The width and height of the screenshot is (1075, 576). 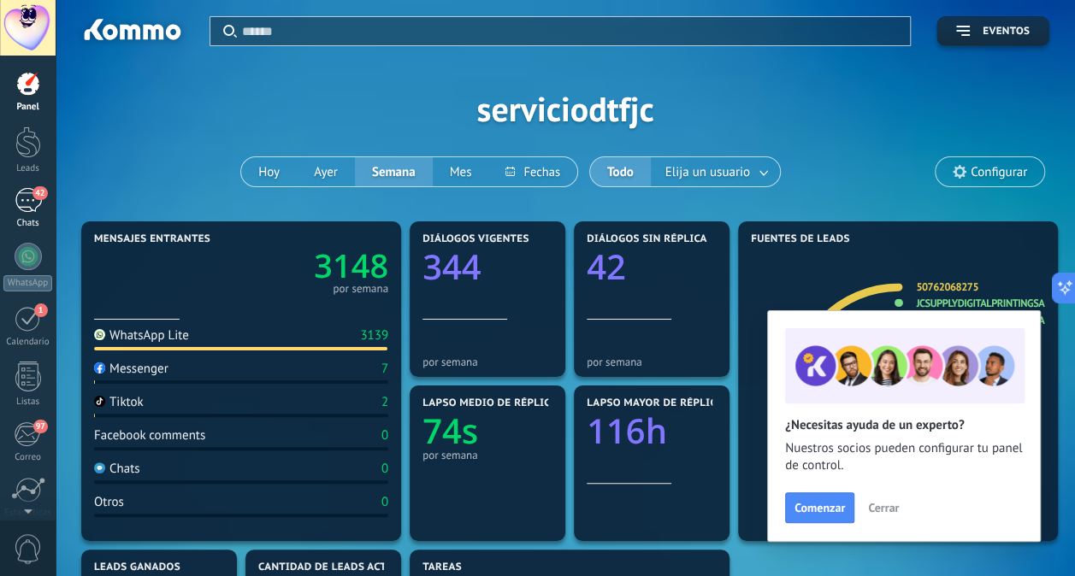 What do you see at coordinates (150, 435) in the screenshot?
I see `div: Facebook comments` at bounding box center [150, 435].